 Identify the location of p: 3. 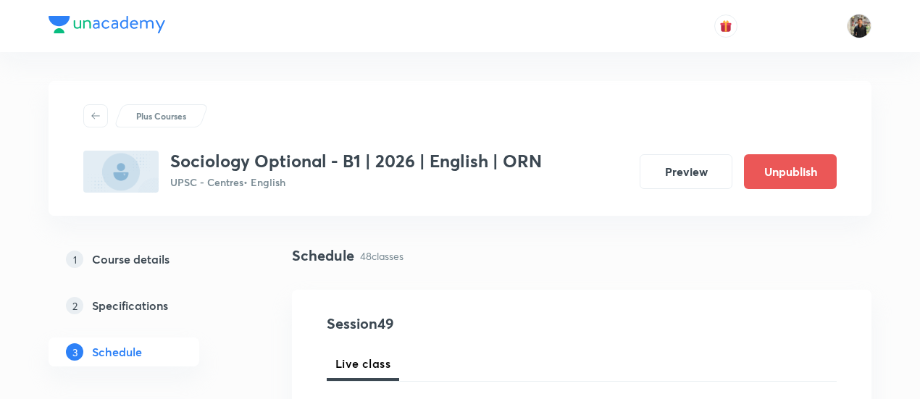
(75, 352).